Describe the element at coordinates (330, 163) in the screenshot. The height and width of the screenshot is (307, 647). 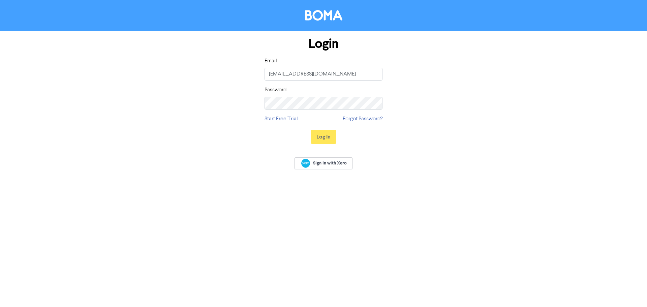
I see `span: Sign In with Xero` at that location.